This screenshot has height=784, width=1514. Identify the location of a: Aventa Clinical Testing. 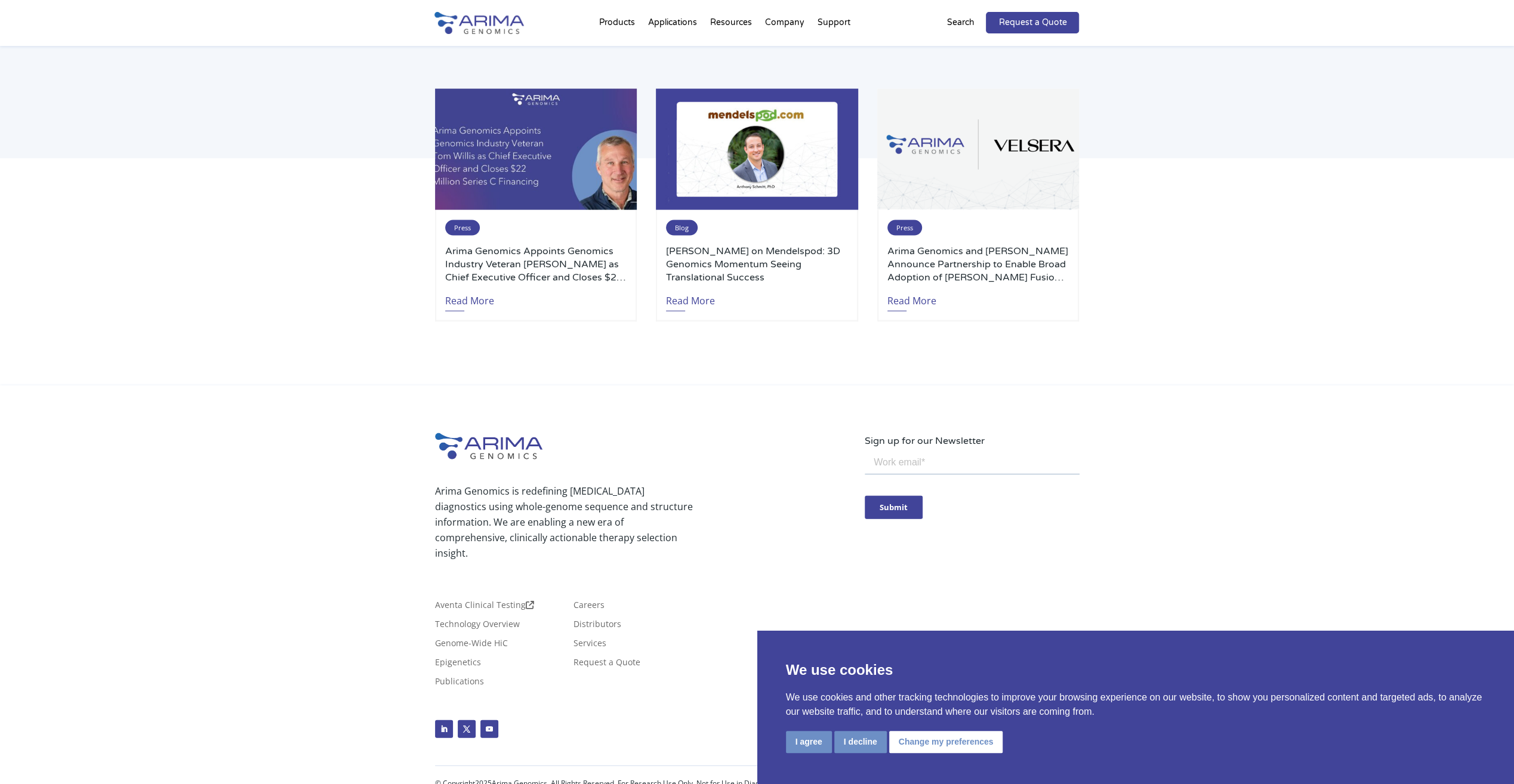
(485, 607).